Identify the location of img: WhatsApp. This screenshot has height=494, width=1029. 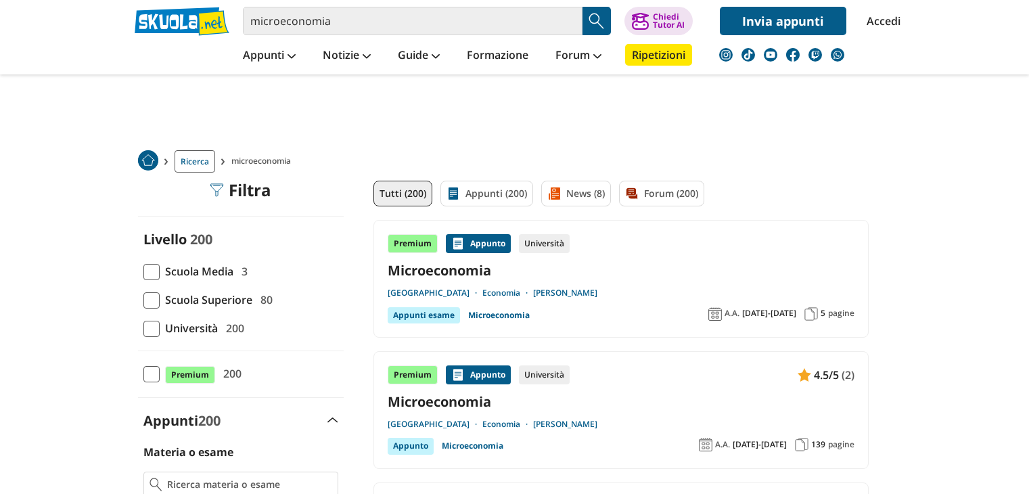
(837, 55).